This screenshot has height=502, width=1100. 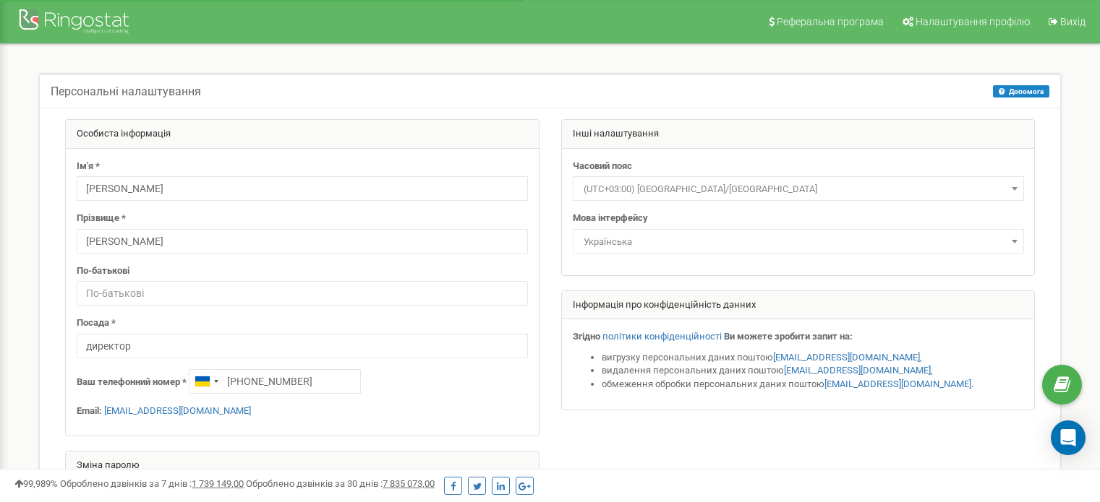 I want to click on label: Ваш телефонний номер *, so click(x=132, y=382).